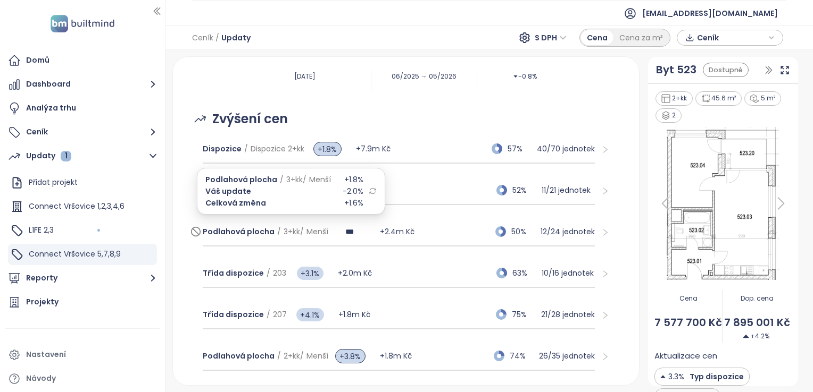 The height and width of the screenshot is (392, 813). I want to click on span: Cena, so click(688, 299).